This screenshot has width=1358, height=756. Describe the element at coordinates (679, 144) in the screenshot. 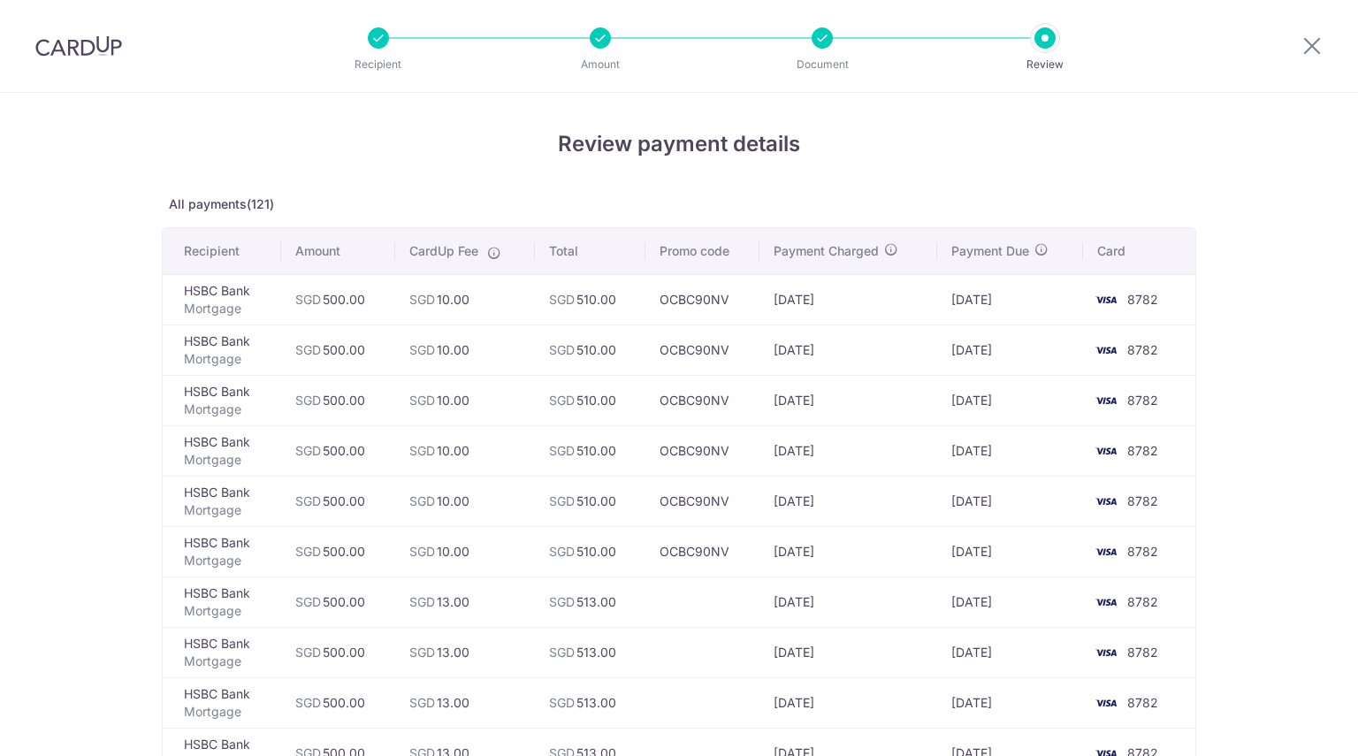

I see `h4: Review payment details` at that location.